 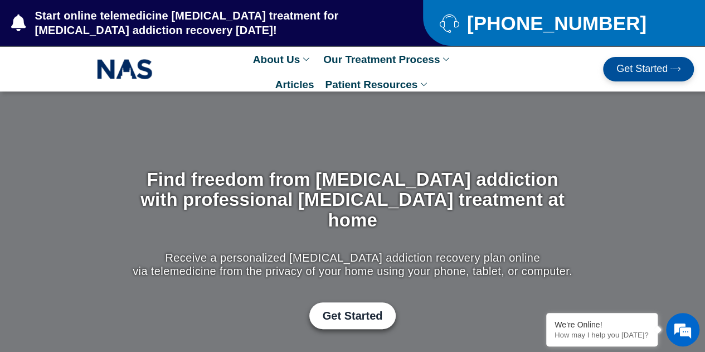 What do you see at coordinates (295, 84) in the screenshot?
I see `a: Articles` at bounding box center [295, 84].